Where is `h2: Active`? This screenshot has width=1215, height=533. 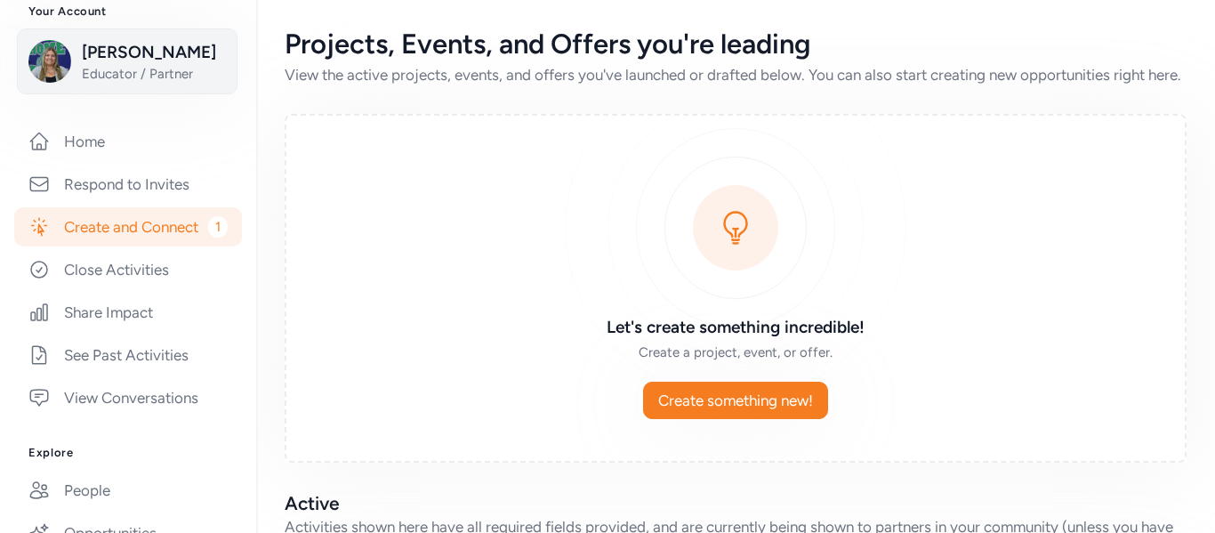
h2: Active is located at coordinates (735, 503).